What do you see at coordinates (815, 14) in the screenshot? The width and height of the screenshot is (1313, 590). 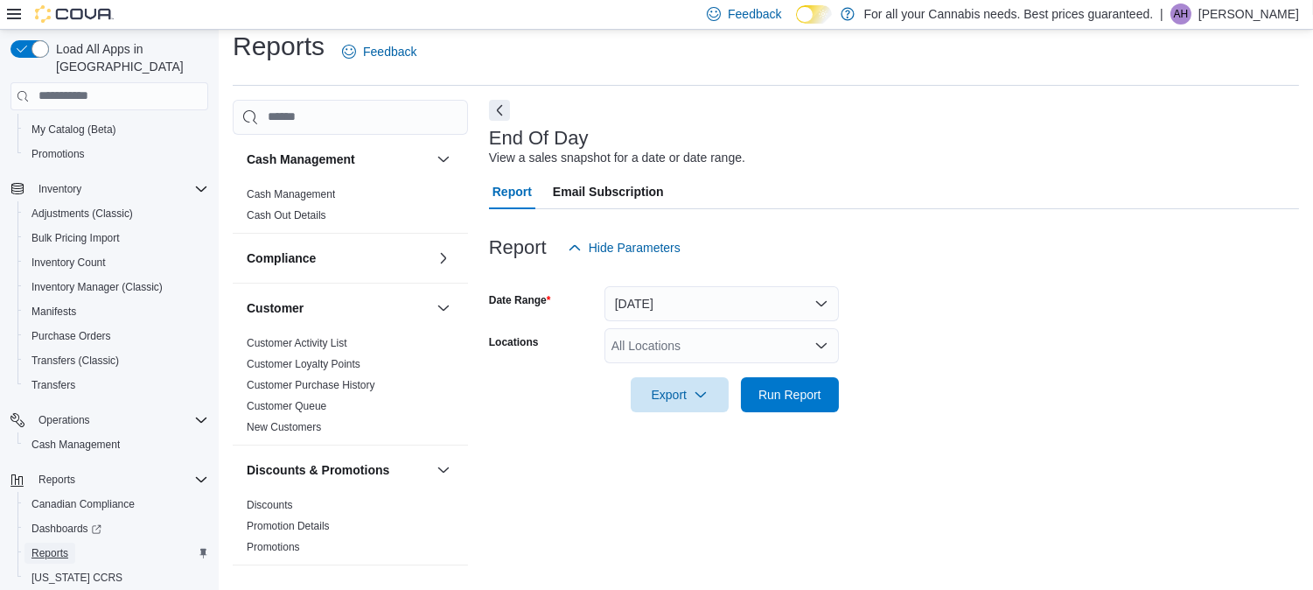 I see `input: Dark Mode` at bounding box center [815, 14].